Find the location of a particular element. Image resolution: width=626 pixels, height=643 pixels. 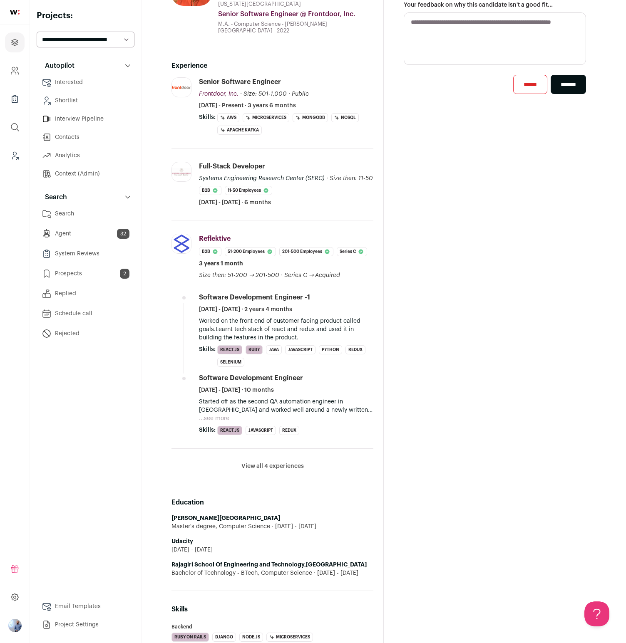

div: Software Development Engineer is located at coordinates (251, 378).